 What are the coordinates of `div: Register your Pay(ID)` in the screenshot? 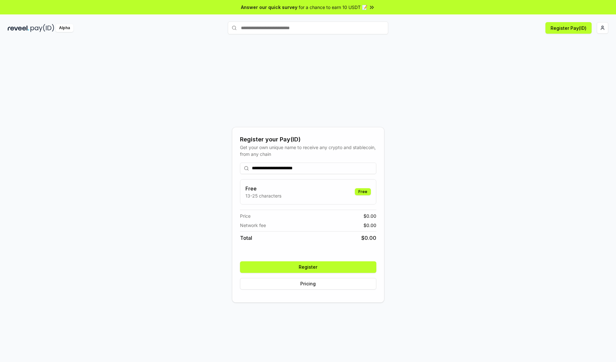 It's located at (308, 140).